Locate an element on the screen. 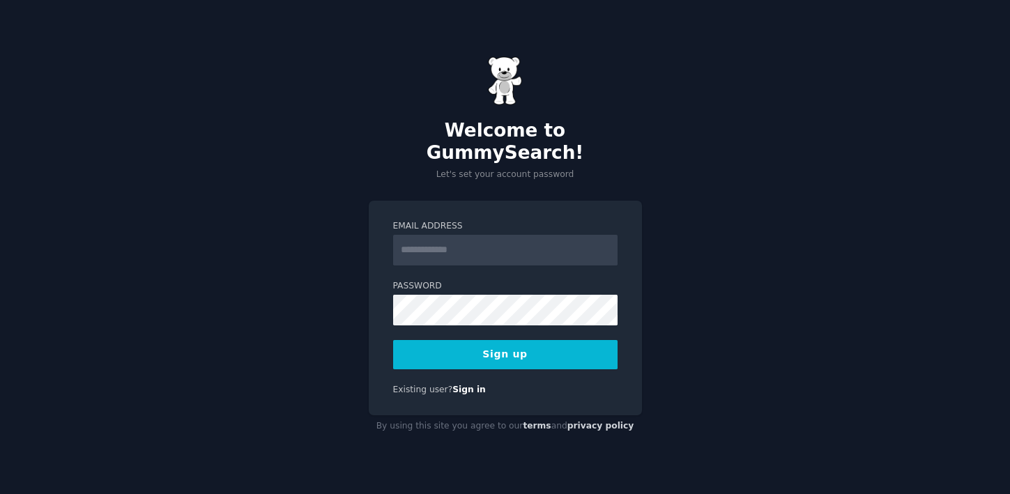  label: Password is located at coordinates (505, 287).